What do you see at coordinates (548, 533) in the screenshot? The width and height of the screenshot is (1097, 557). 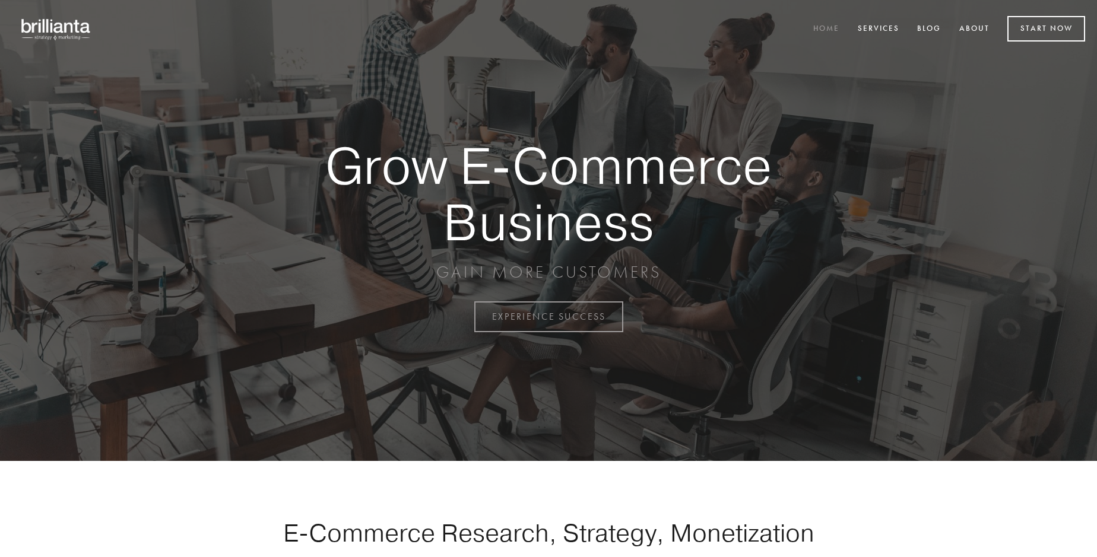 I see `h1: E-Commerce Research, Strategy, Monetization` at bounding box center [548, 533].